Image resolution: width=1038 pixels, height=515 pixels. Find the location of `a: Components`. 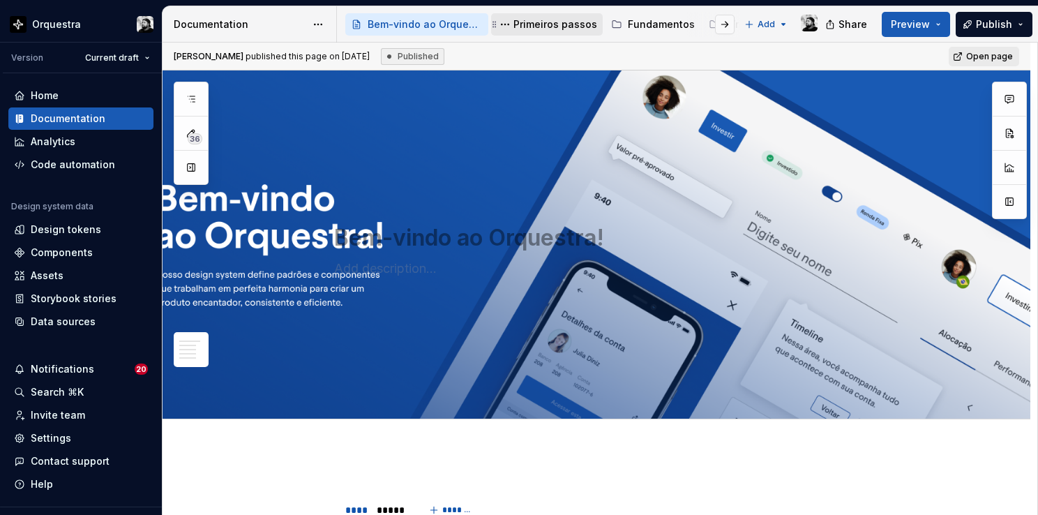

a: Components is located at coordinates (81, 253).